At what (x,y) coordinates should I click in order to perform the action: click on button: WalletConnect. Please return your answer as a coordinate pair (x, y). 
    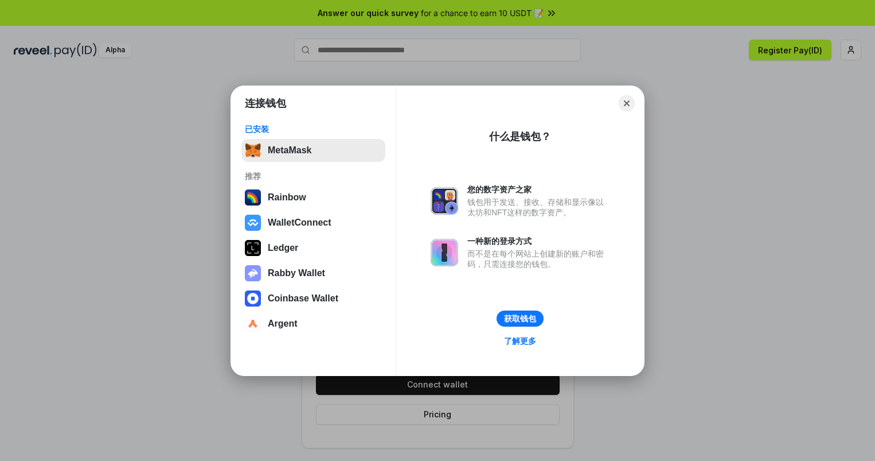
    Looking at the image, I should click on (313, 223).